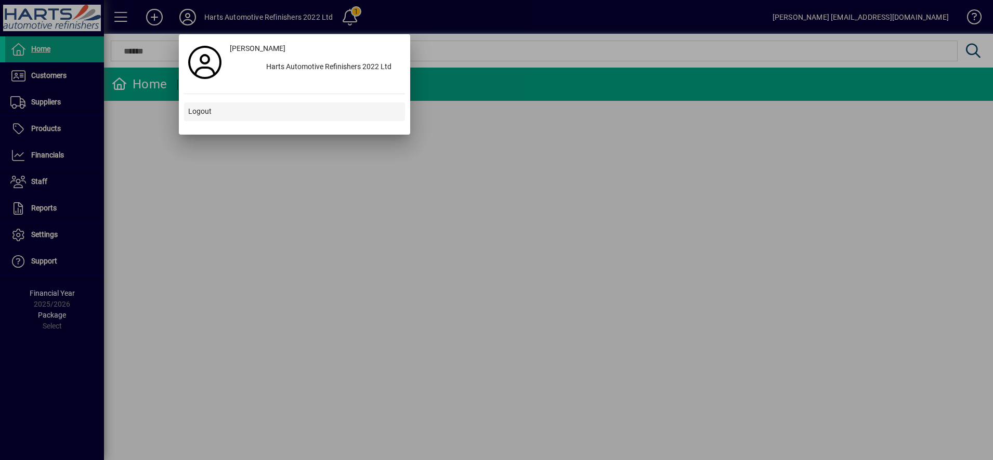  Describe the element at coordinates (200, 111) in the screenshot. I see `span: Logout` at that location.